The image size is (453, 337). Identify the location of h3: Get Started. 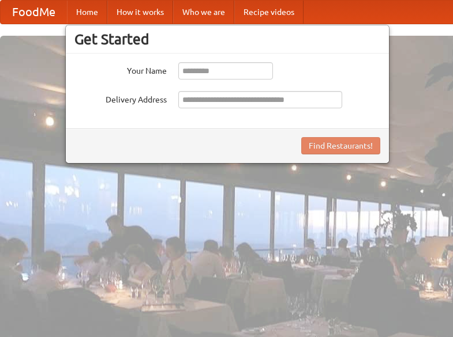
(227, 39).